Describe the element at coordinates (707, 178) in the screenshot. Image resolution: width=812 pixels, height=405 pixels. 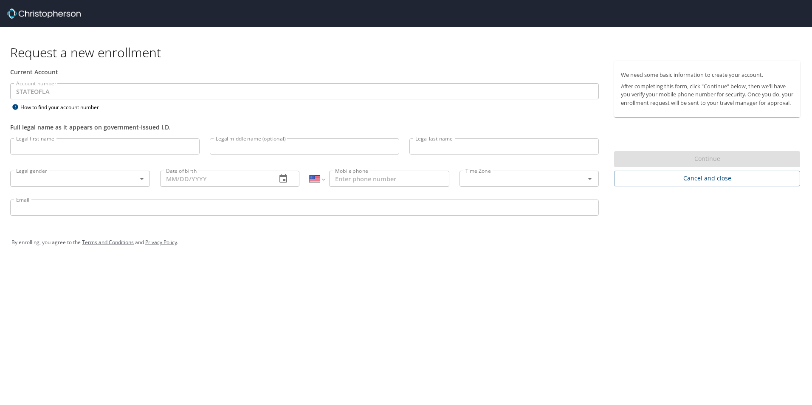
I see `span: Cancel and close` at that location.